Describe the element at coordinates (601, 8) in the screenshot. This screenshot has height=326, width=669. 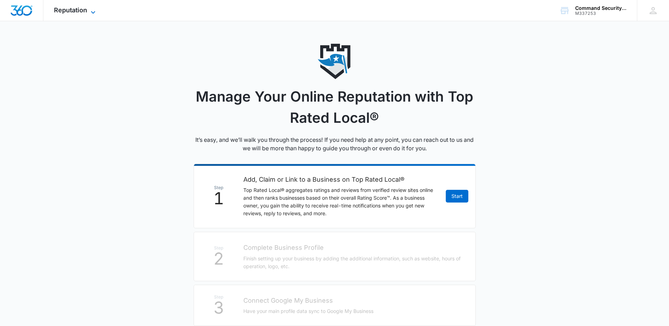
I see `div: account name` at that location.